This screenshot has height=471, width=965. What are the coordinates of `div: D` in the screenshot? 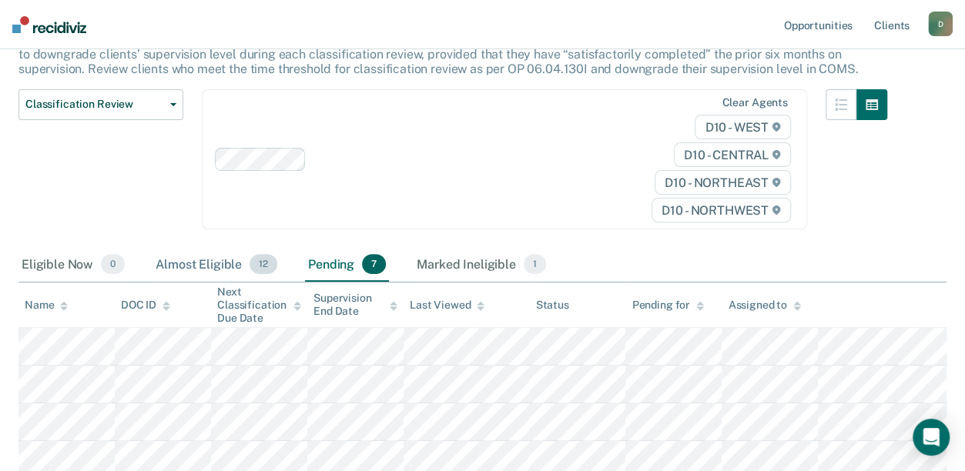 It's located at (940, 24).